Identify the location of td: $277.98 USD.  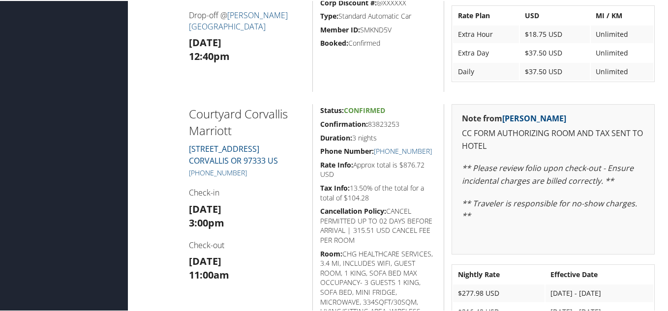
(499, 293).